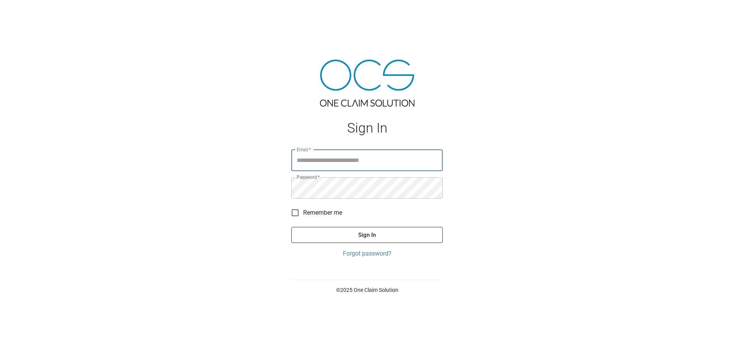  I want to click on h1: Sign In, so click(367, 128).